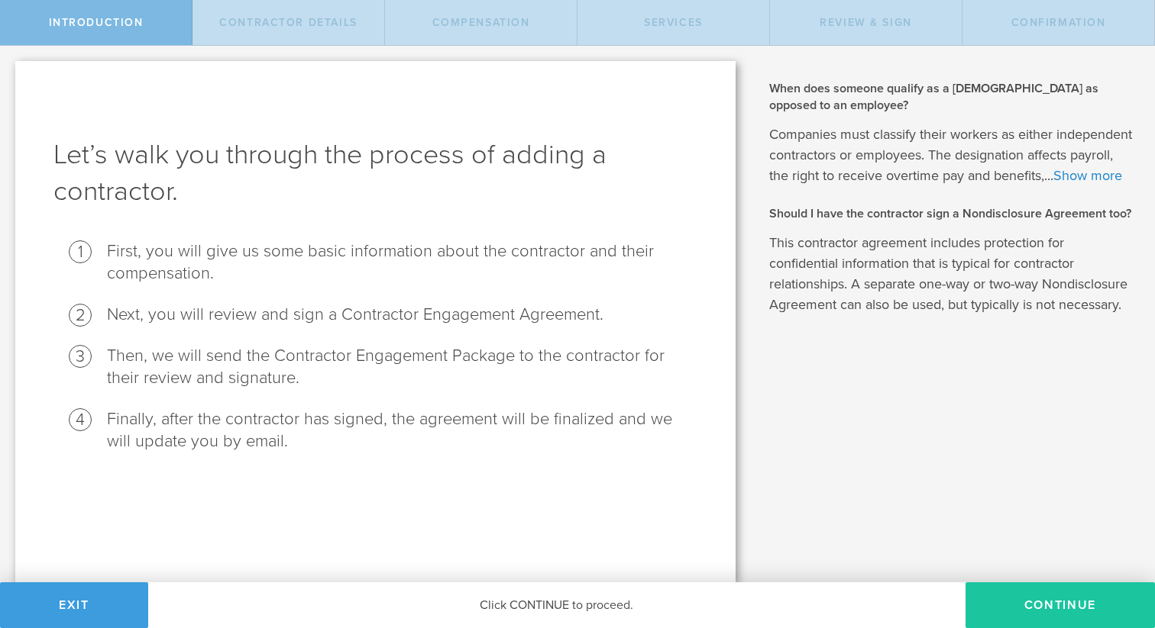 Image resolution: width=1155 pixels, height=628 pixels. I want to click on p: Companies must classify their workers as either independent contractors or employees. The designa..., so click(950, 155).